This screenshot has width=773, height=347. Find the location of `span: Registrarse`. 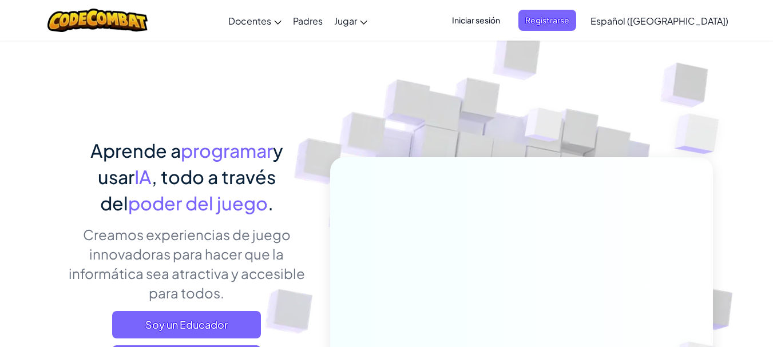

span: Registrarse is located at coordinates (547, 20).